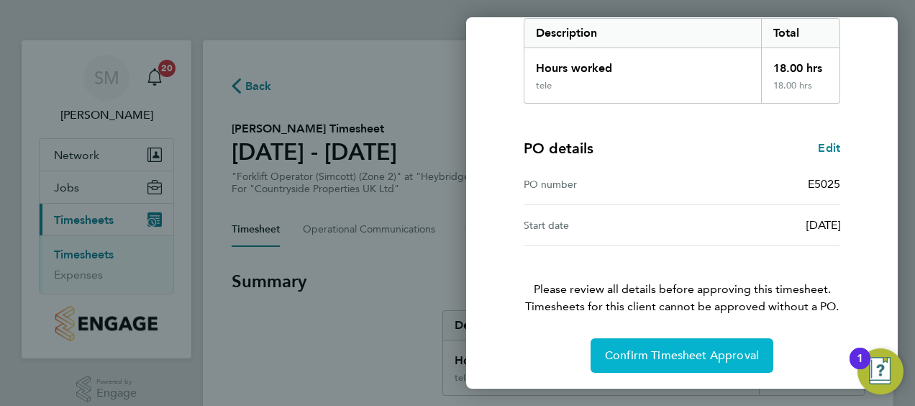 The image size is (915, 406). I want to click on div: Total, so click(801, 33).